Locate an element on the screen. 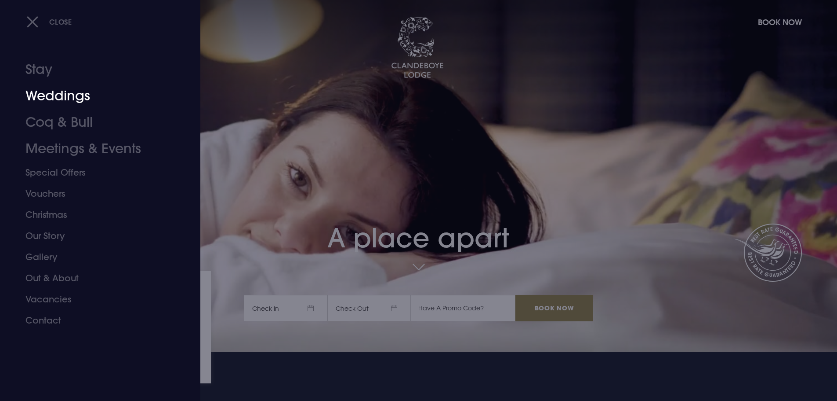 This screenshot has width=837, height=401. button: Close is located at coordinates (49, 22).